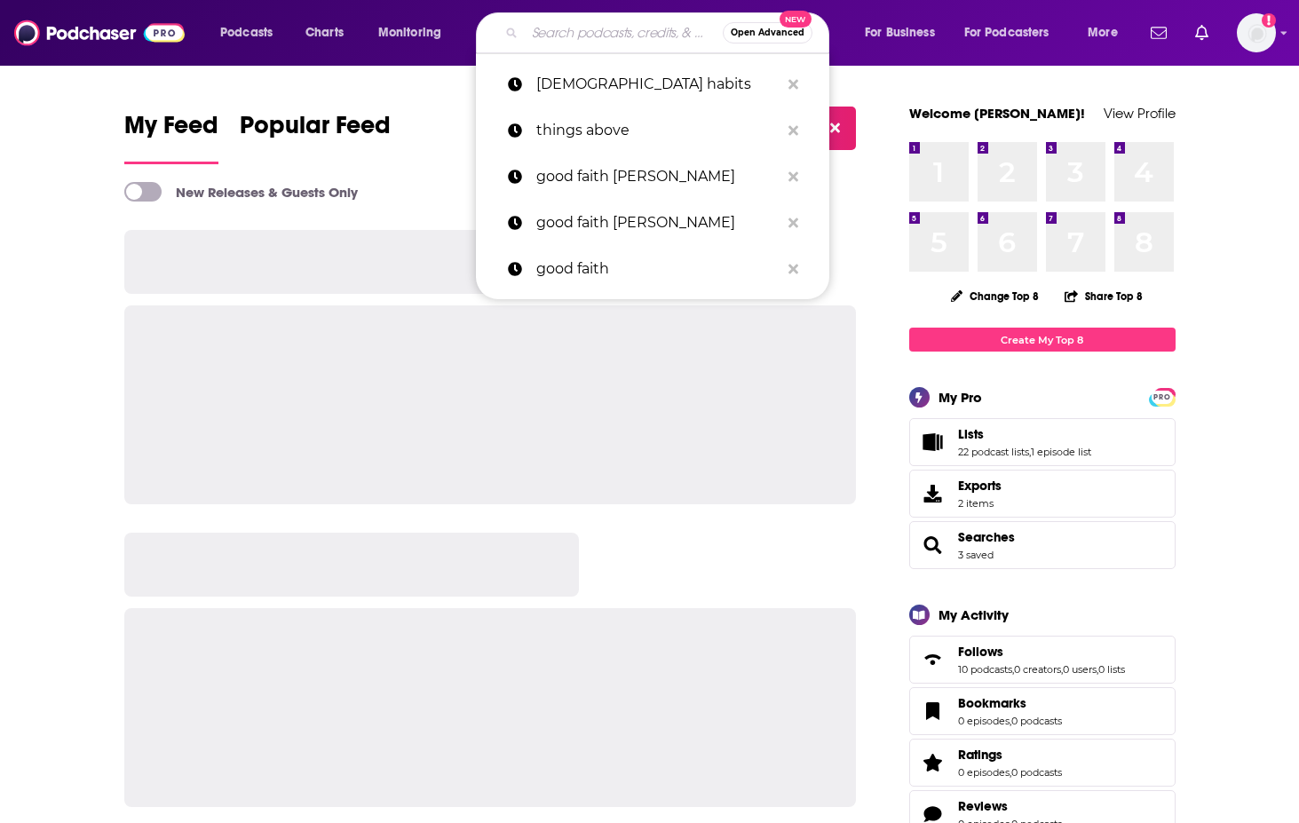 Image resolution: width=1299 pixels, height=823 pixels. What do you see at coordinates (658, 131) in the screenshot?
I see `p: things above` at bounding box center [658, 131].